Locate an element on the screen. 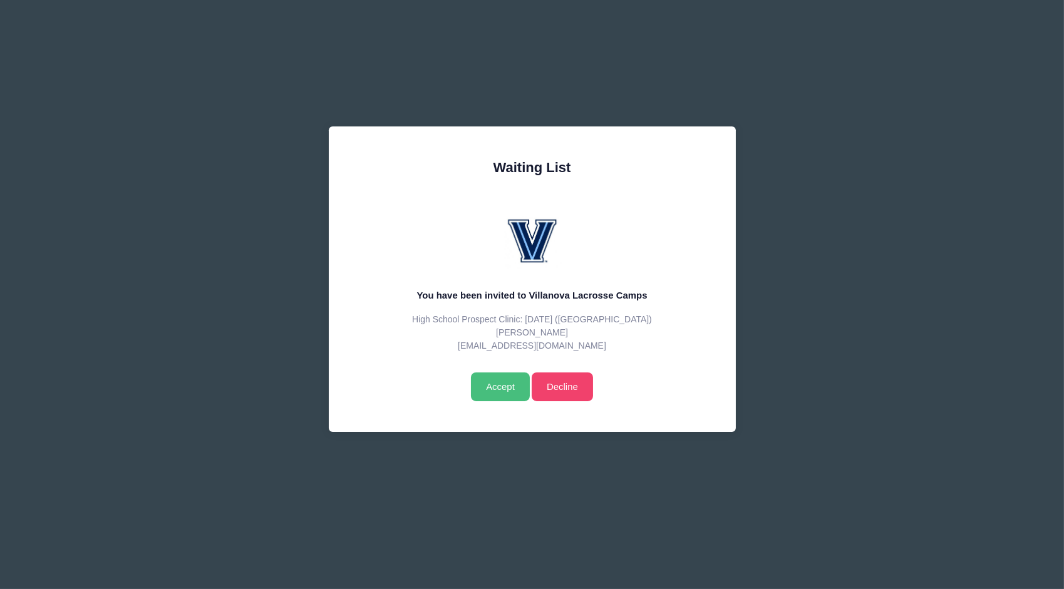  div: Waiting List is located at coordinates (532, 167).